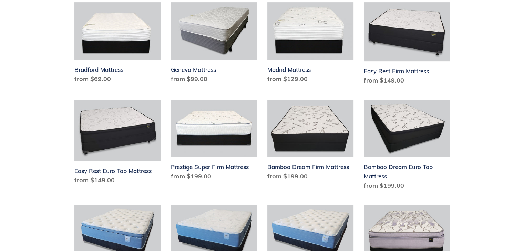 Image resolution: width=524 pixels, height=251 pixels. What do you see at coordinates (214, 142) in the screenshot?
I see `a: Prestige Super Firm Mattress` at bounding box center [214, 142].